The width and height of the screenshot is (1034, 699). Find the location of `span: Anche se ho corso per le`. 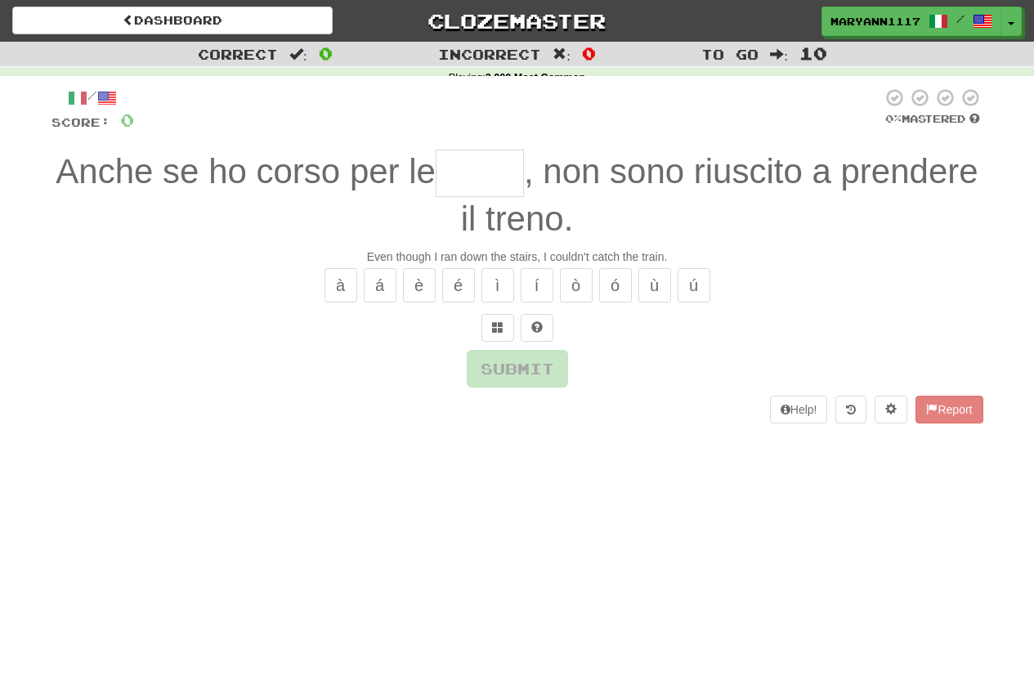

span: Anche se ho corso per le is located at coordinates (245, 171).